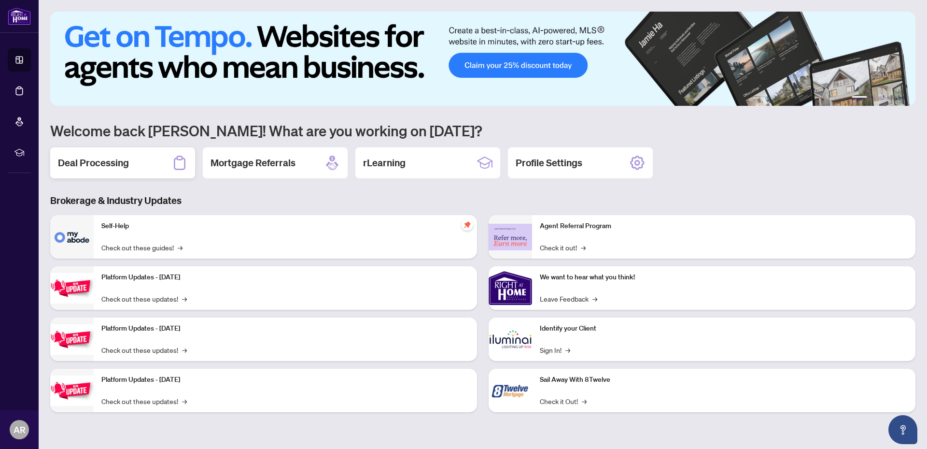  Describe the element at coordinates (511, 390) in the screenshot. I see `img: Sail Away With 8Twelve` at that location.